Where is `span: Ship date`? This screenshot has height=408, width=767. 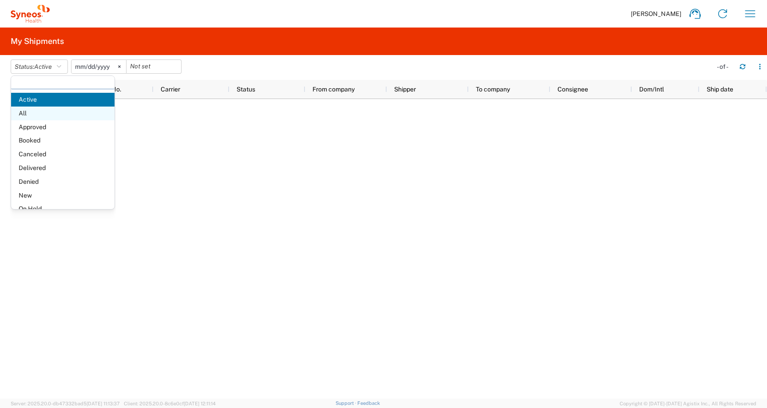 span: Ship date is located at coordinates (720, 89).